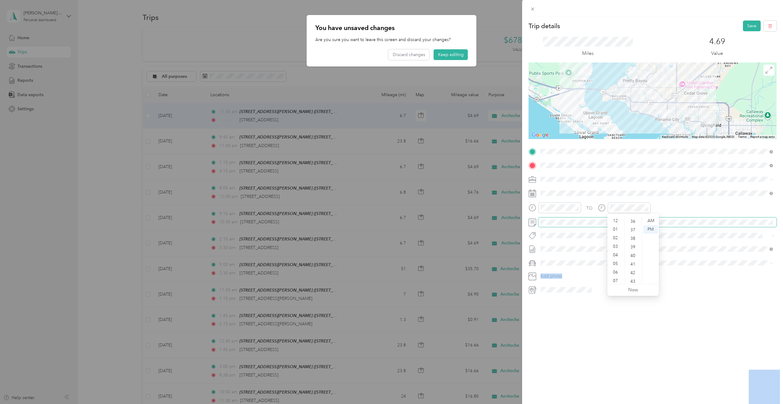 This screenshot has height=404, width=783. What do you see at coordinates (634, 255) in the screenshot?
I see `div: 40` at bounding box center [634, 255].